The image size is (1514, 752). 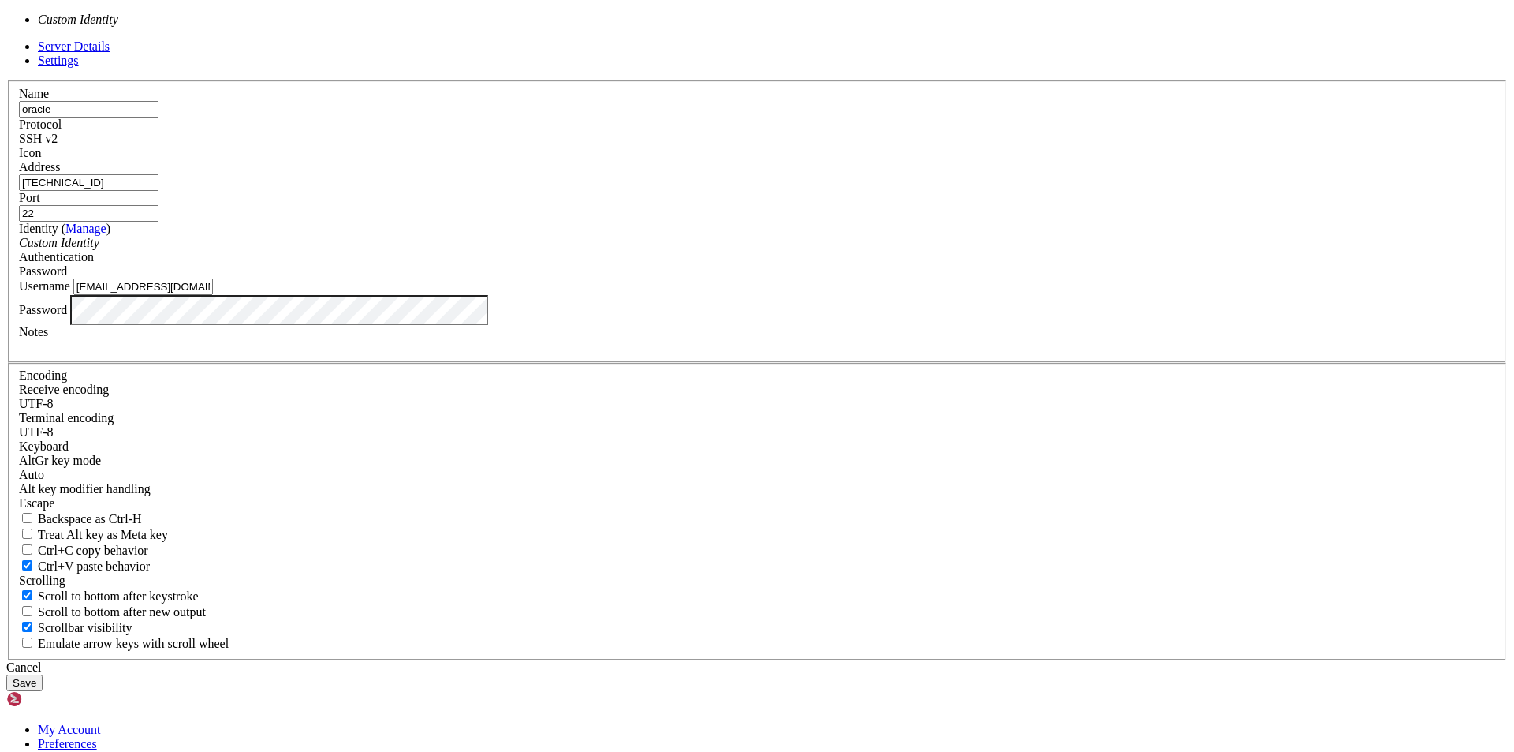 What do you see at coordinates (43, 308) in the screenshot?
I see `label: Password` at bounding box center [43, 308].